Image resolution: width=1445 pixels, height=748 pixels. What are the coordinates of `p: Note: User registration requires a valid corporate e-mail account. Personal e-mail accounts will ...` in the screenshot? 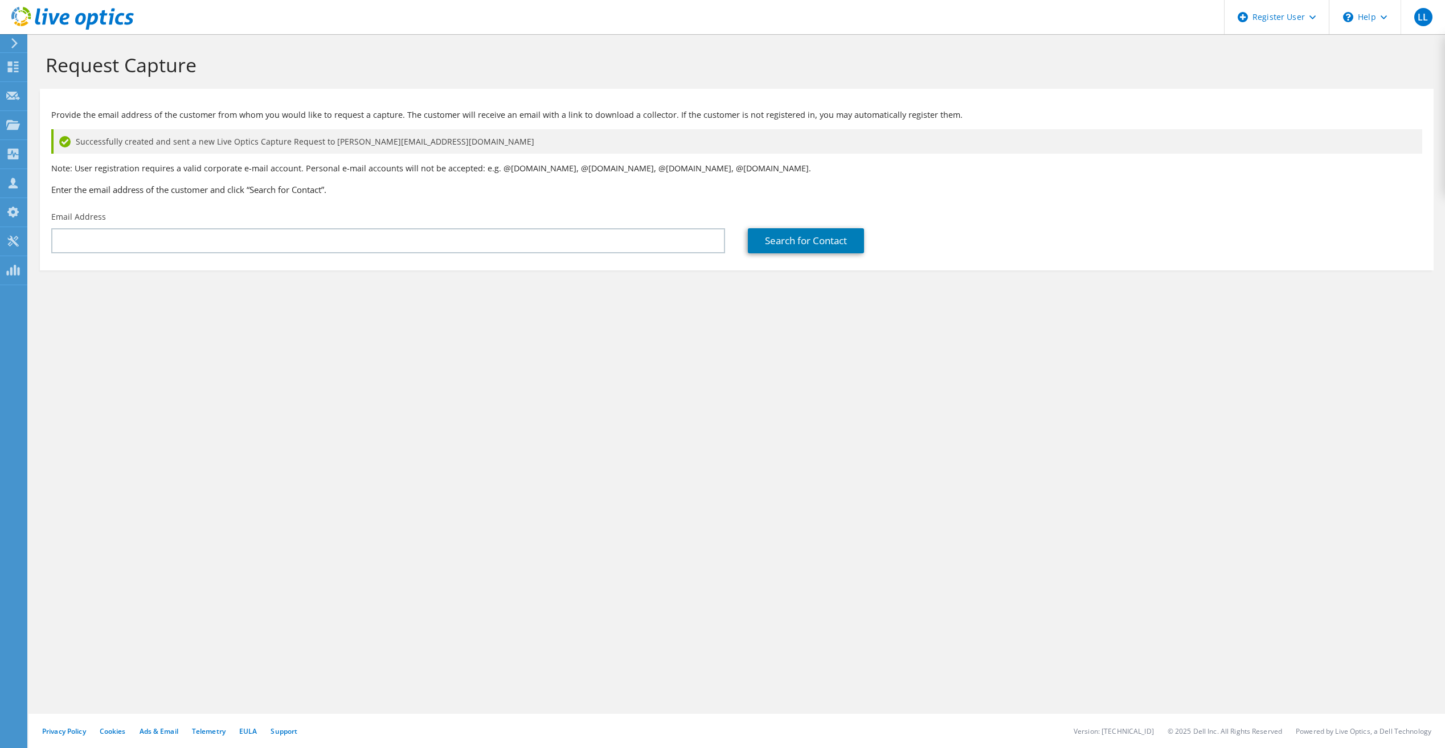 It's located at (736, 169).